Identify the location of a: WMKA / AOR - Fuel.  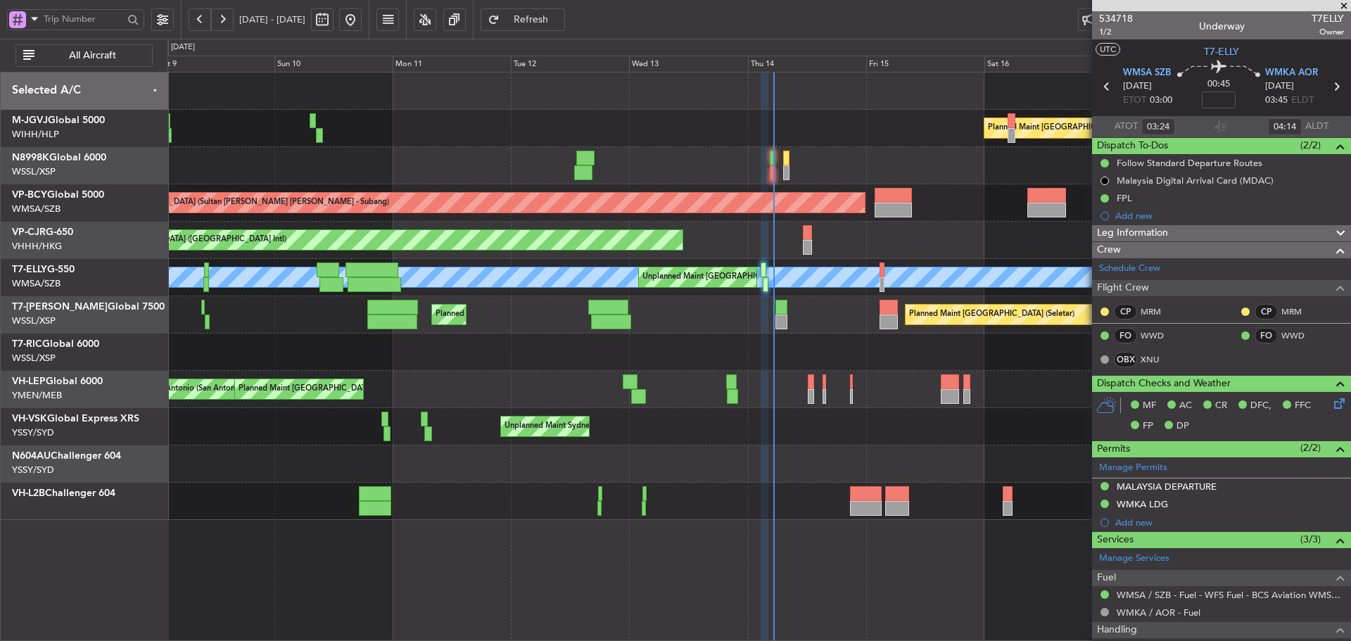
(1158, 612).